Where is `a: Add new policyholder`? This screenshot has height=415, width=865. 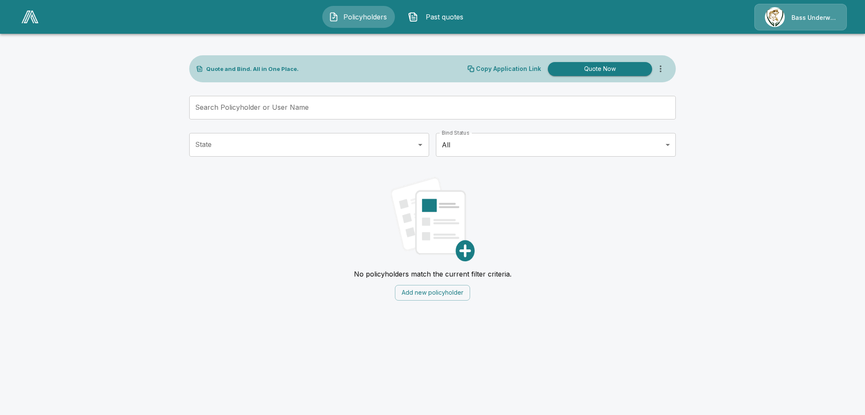 a: Add new policyholder is located at coordinates (433, 292).